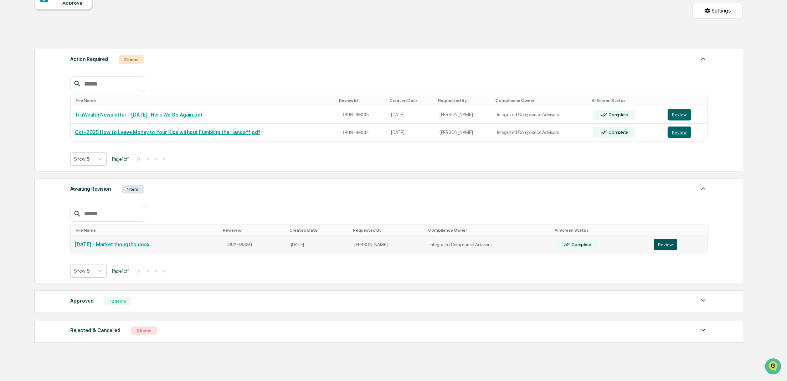 The height and width of the screenshot is (381, 787). Describe the element at coordinates (239, 245) in the screenshot. I see `span: TRUM-00001` at that location.